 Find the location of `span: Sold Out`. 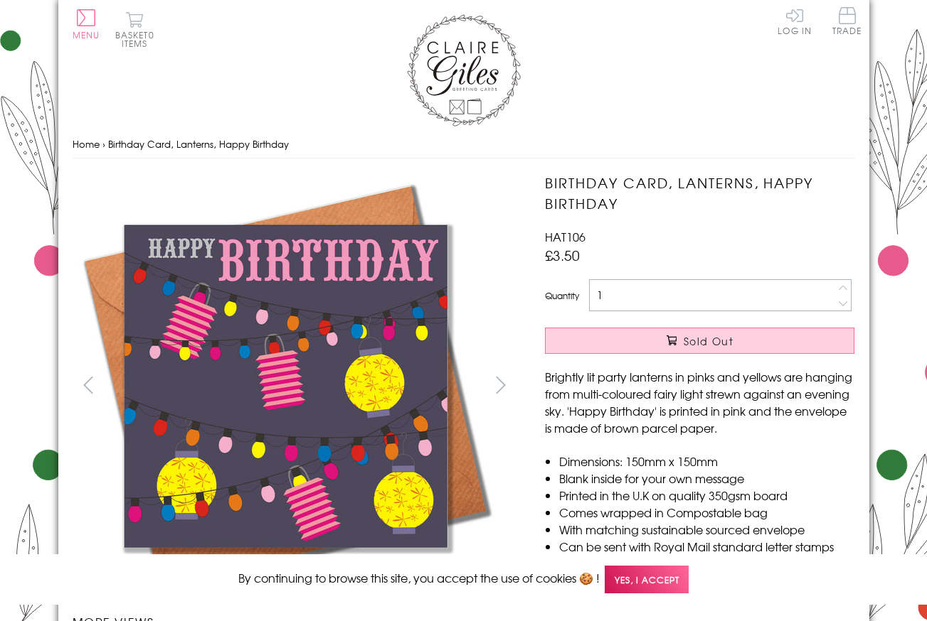

span: Sold Out is located at coordinates (708, 341).